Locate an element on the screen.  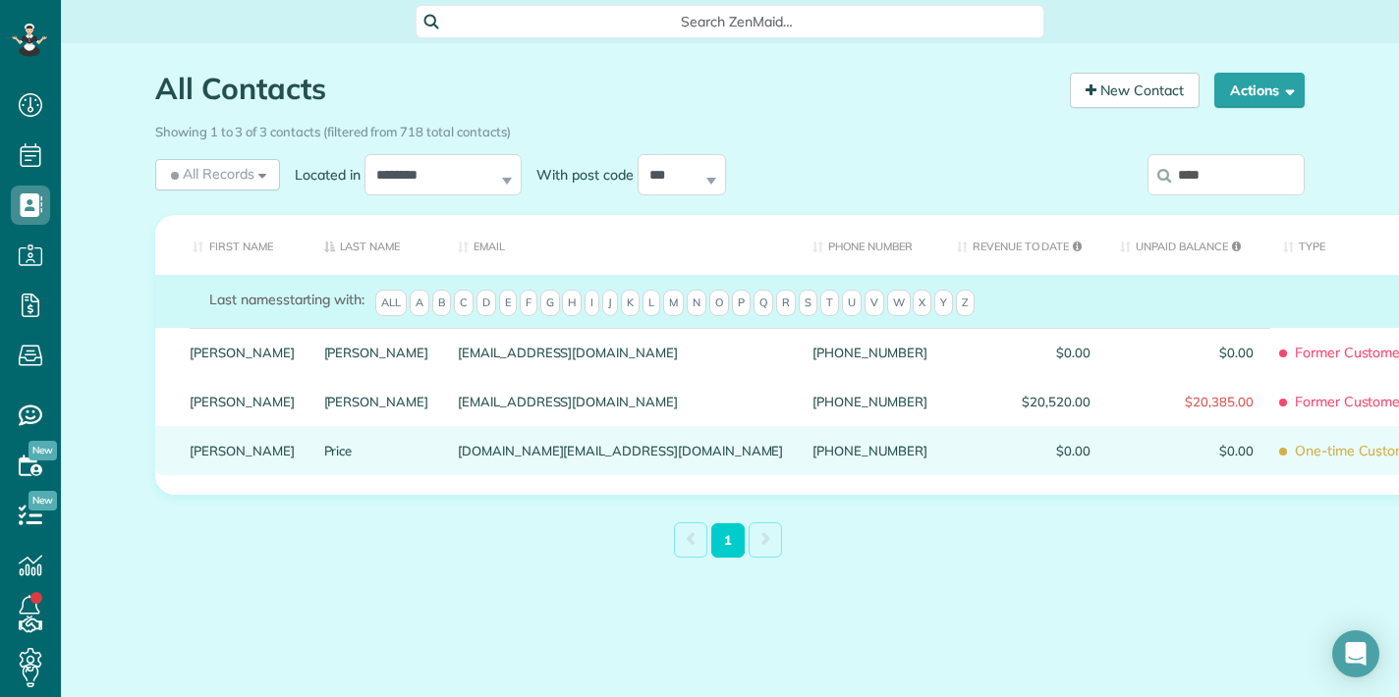
span: G is located at coordinates (550, 303).